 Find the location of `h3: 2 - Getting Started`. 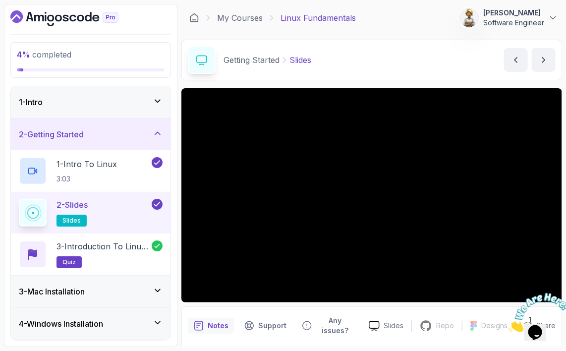

h3: 2 - Getting Started is located at coordinates (51, 134).